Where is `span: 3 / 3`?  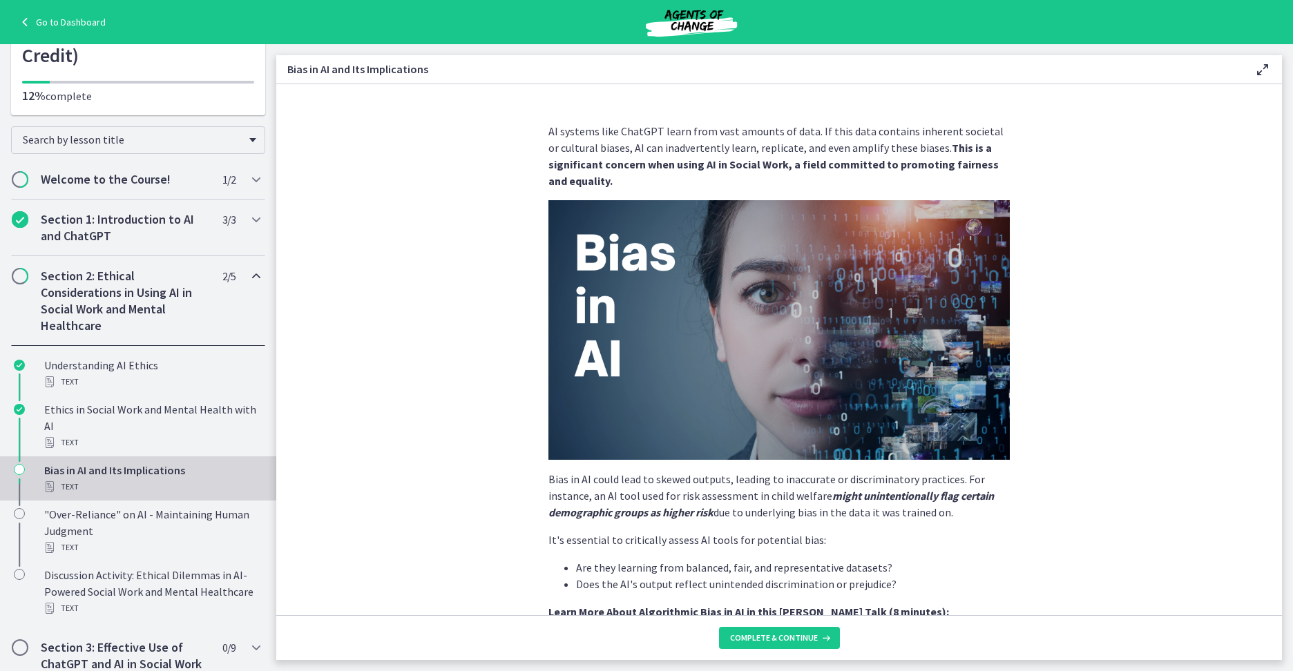
span: 3 / 3 is located at coordinates (229, 220).